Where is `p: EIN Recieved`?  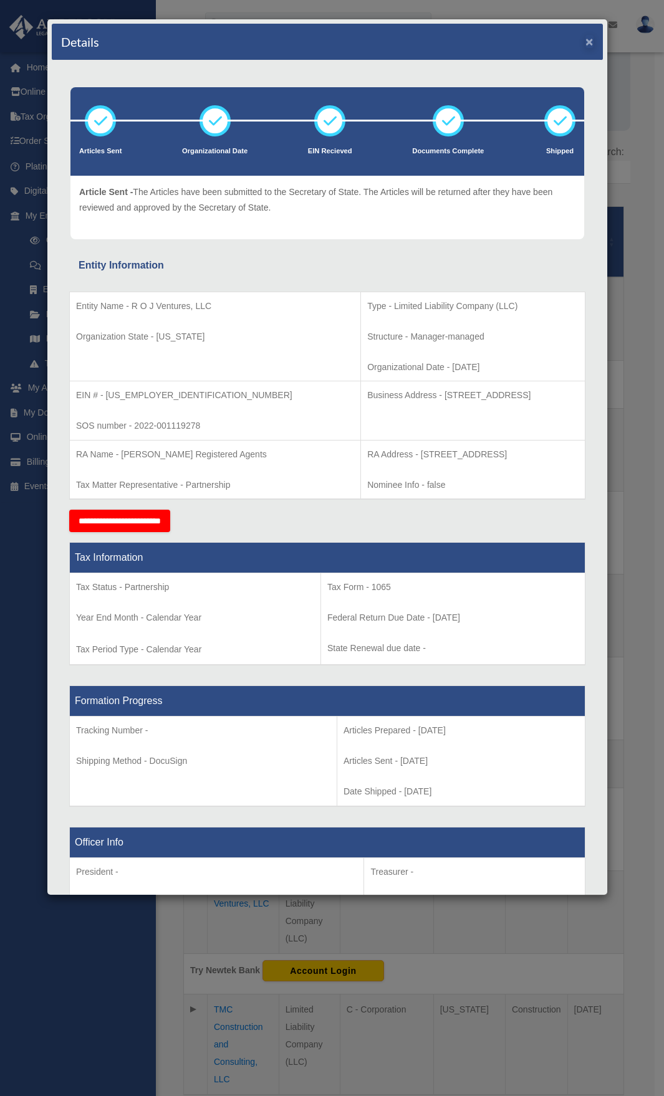 p: EIN Recieved is located at coordinates (330, 151).